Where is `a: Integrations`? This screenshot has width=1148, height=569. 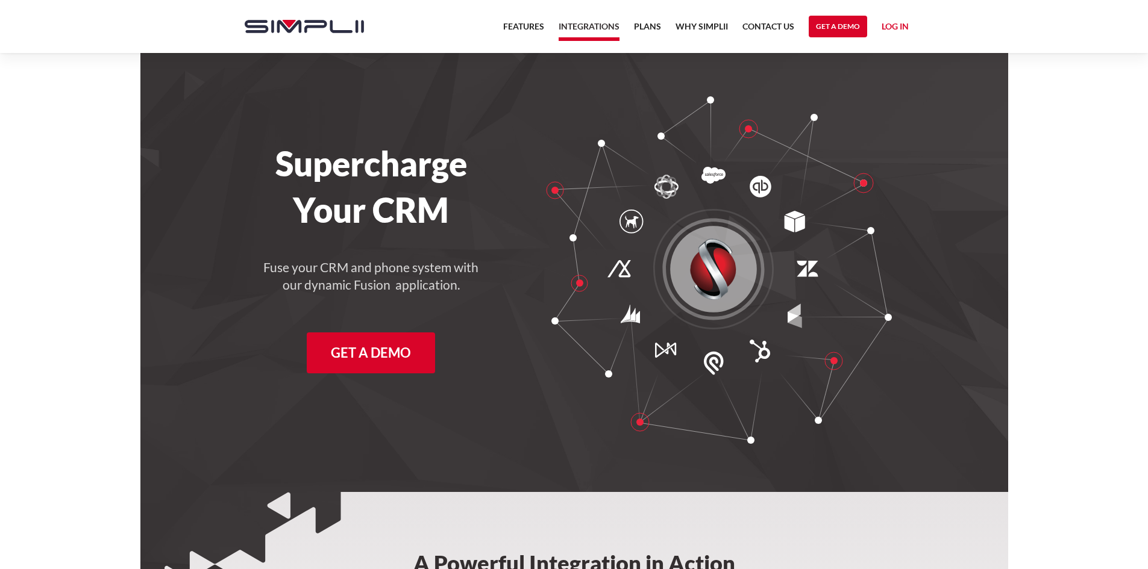
a: Integrations is located at coordinates (589, 30).